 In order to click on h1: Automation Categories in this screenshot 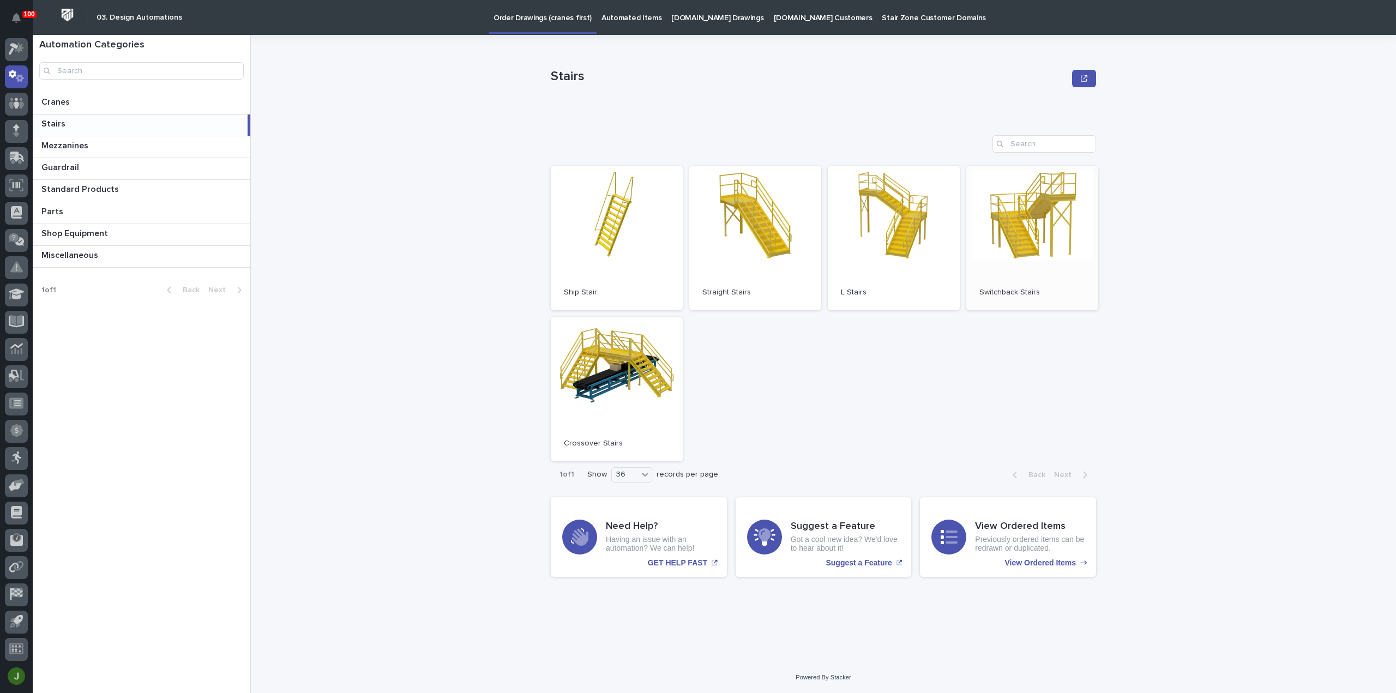, I will do `click(141, 45)`.